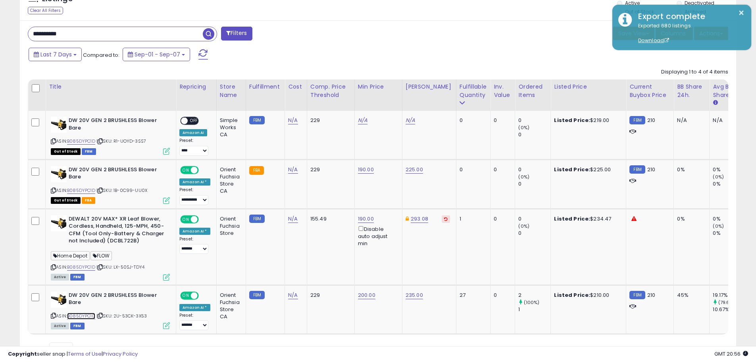 Image resolution: width=756 pixels, height=362 pixels. Describe the element at coordinates (230, 226) in the screenshot. I see `div: Orient Fuchsia Store` at that location.